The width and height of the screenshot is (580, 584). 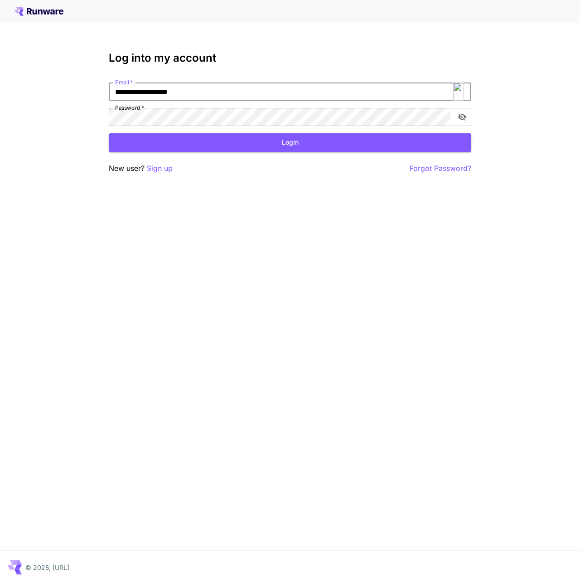 What do you see at coordinates (462, 117) in the screenshot?
I see `button: toggle password visibility` at bounding box center [462, 117].